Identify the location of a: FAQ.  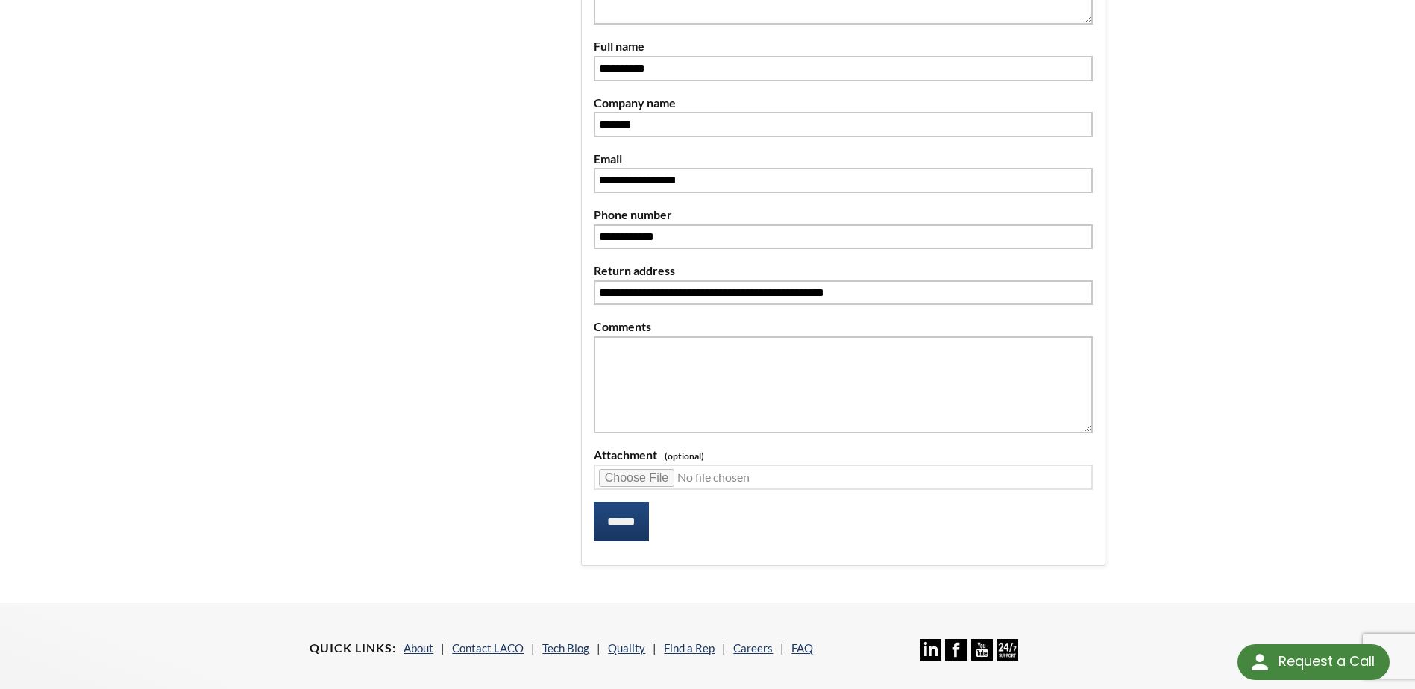
(802, 648).